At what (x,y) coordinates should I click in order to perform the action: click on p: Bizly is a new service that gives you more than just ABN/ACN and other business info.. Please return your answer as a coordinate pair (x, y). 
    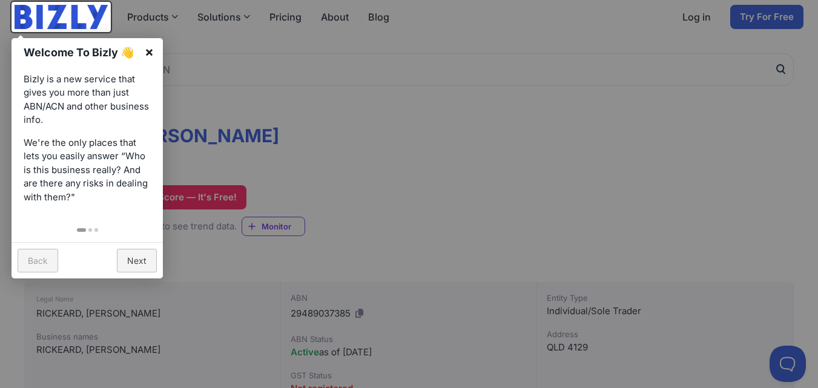
    Looking at the image, I should click on (87, 100).